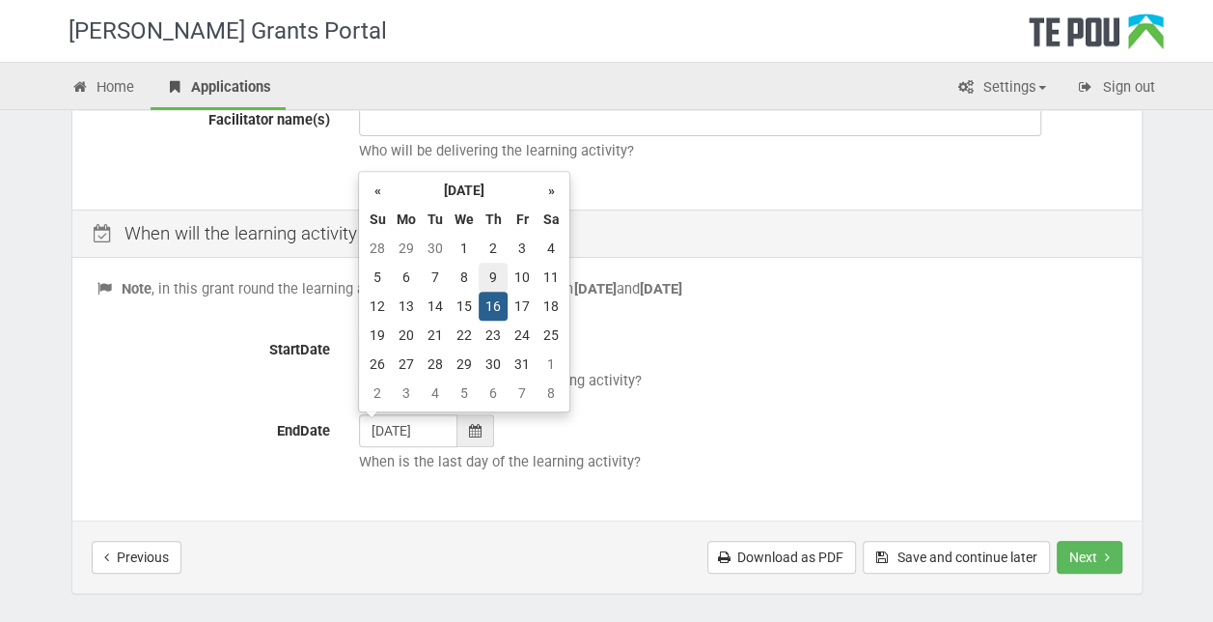 The image size is (1213, 622). Describe the element at coordinates (551, 219) in the screenshot. I see `th: Sa` at that location.